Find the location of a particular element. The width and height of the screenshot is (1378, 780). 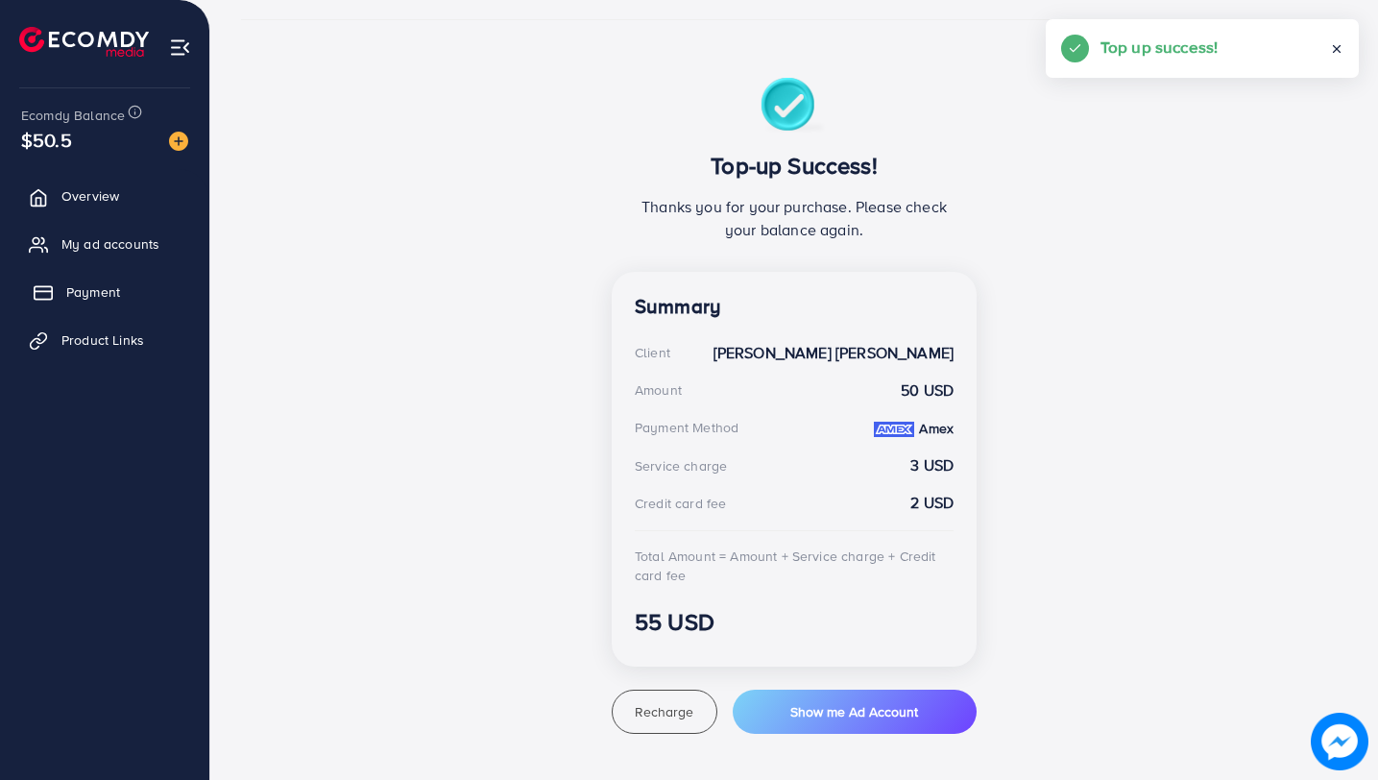

a: Overview is located at coordinates (105, 196).